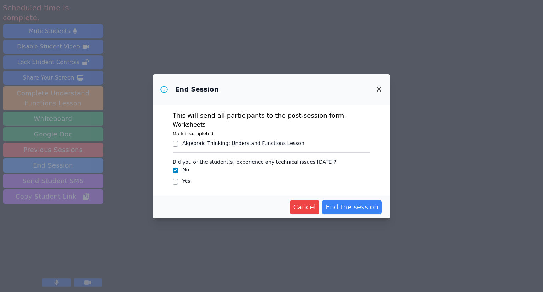  What do you see at coordinates (186, 170) in the screenshot?
I see `label: No` at bounding box center [186, 170].